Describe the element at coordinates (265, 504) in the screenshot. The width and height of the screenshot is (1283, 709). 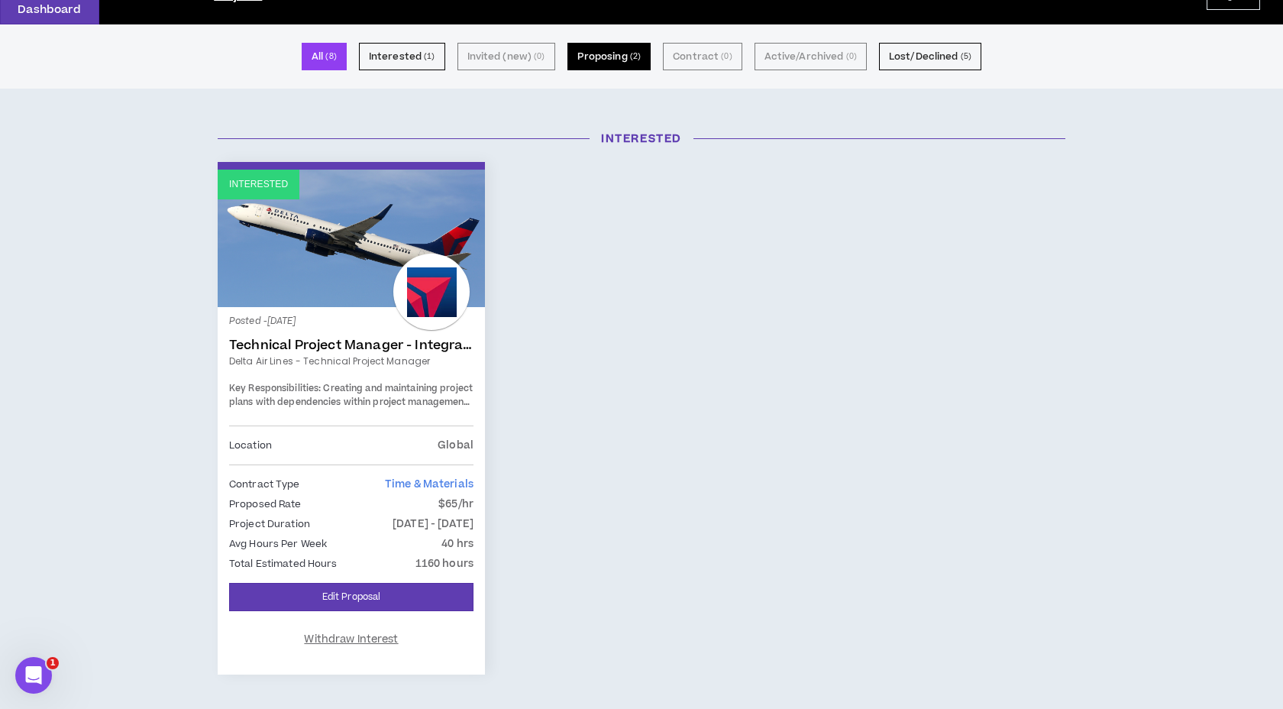
I see `p: Proposed Rate` at that location.